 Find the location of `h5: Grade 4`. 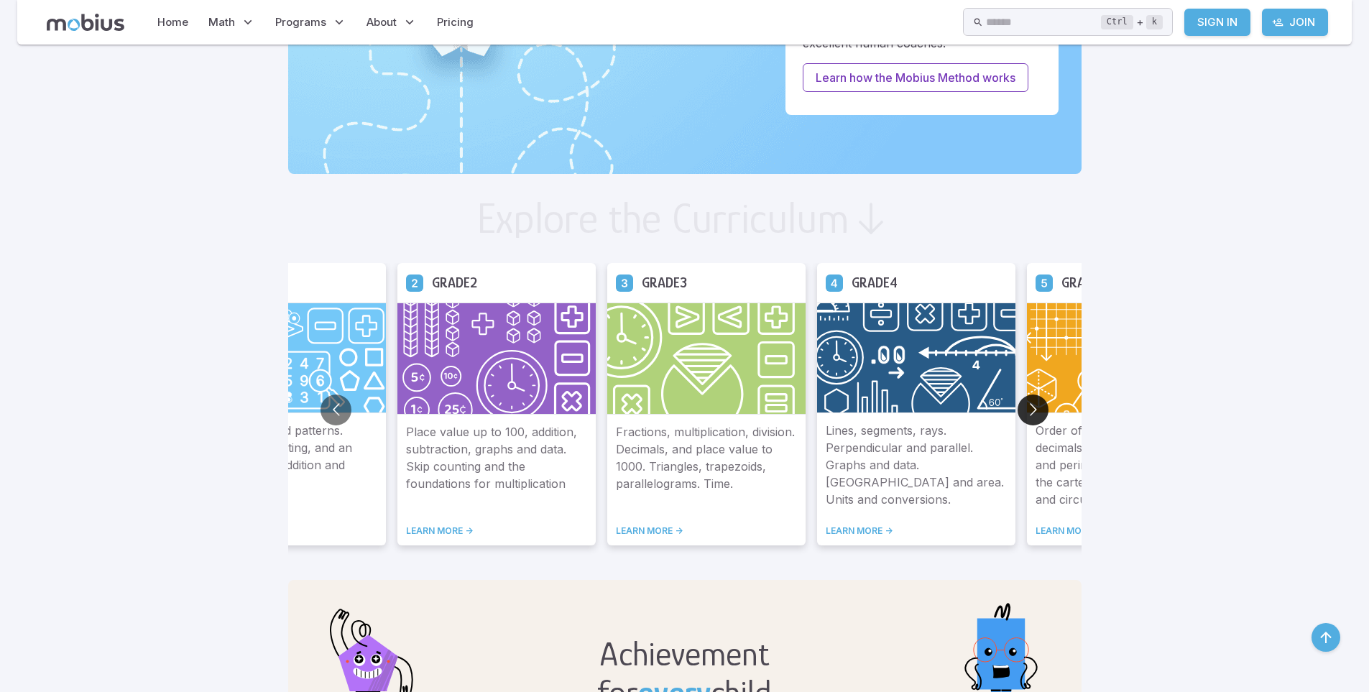

h5: Grade 4 is located at coordinates (875, 282).